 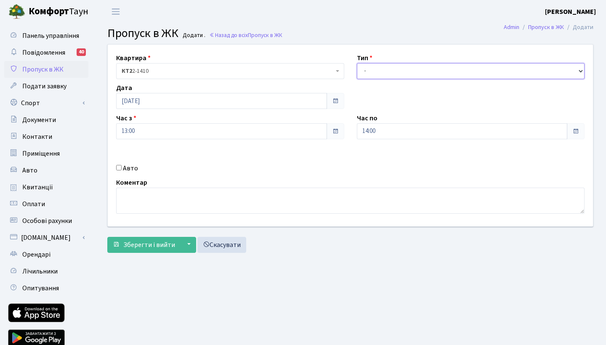 What do you see at coordinates (133, 58) in the screenshot?
I see `label: Квартира` at bounding box center [133, 58].